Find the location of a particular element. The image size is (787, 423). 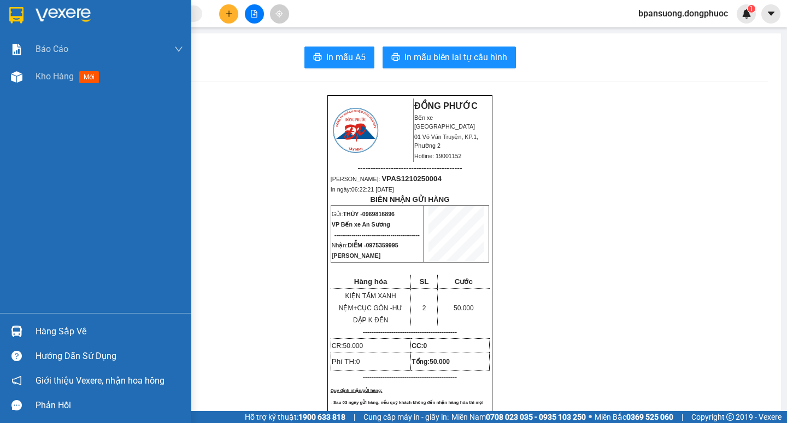

span: 2 is located at coordinates (424, 308).